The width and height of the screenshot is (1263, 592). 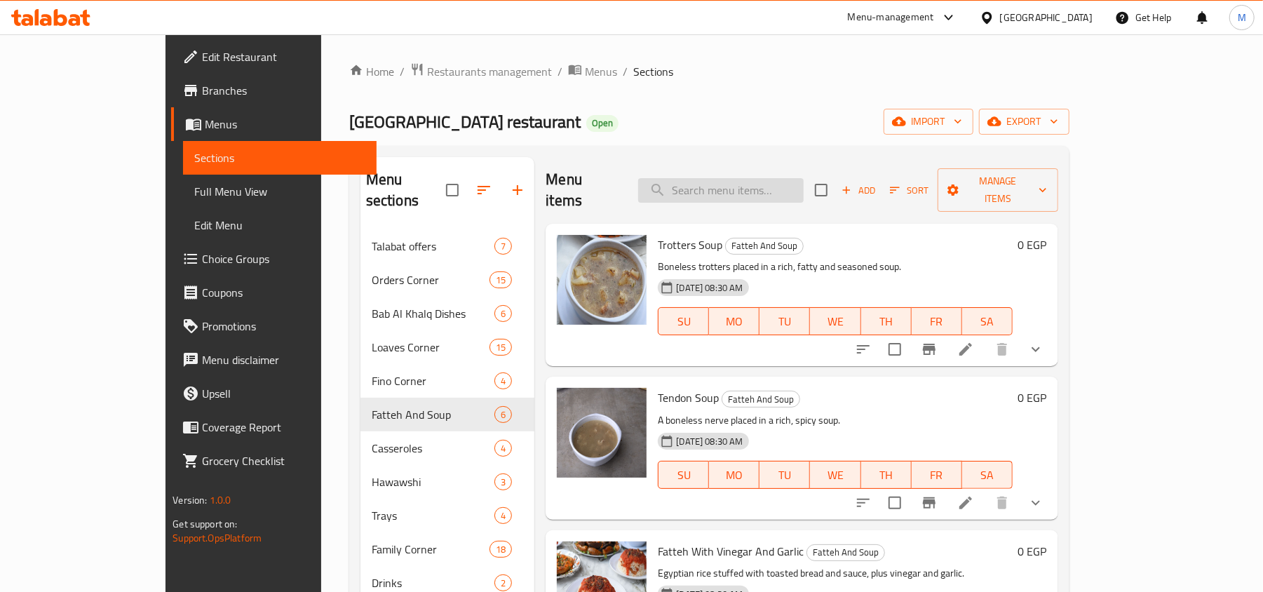 What do you see at coordinates (764, 245) in the screenshot?
I see `span: Fatteh And Soup` at bounding box center [764, 245].